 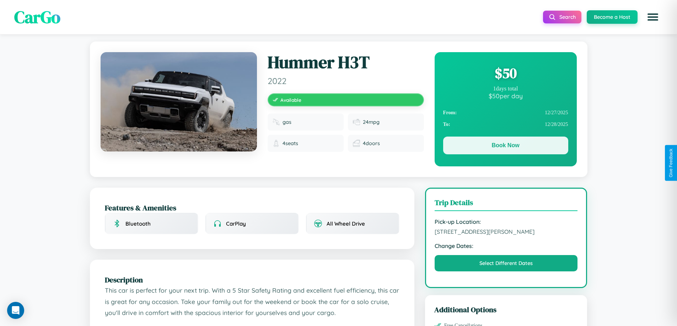 What do you see at coordinates (506, 204) in the screenshot?
I see `h3: Trip Details` at bounding box center [506, 204].